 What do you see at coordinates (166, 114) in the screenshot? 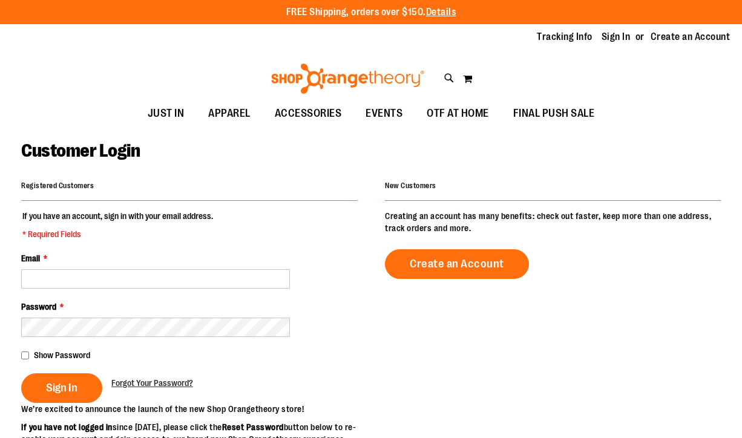
I see `a: JUST IN` at bounding box center [166, 114].